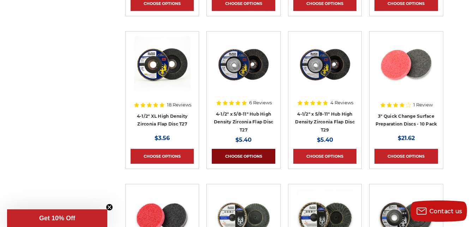  What do you see at coordinates (439, 211) in the screenshot?
I see `button: Contact us` at bounding box center [439, 211].